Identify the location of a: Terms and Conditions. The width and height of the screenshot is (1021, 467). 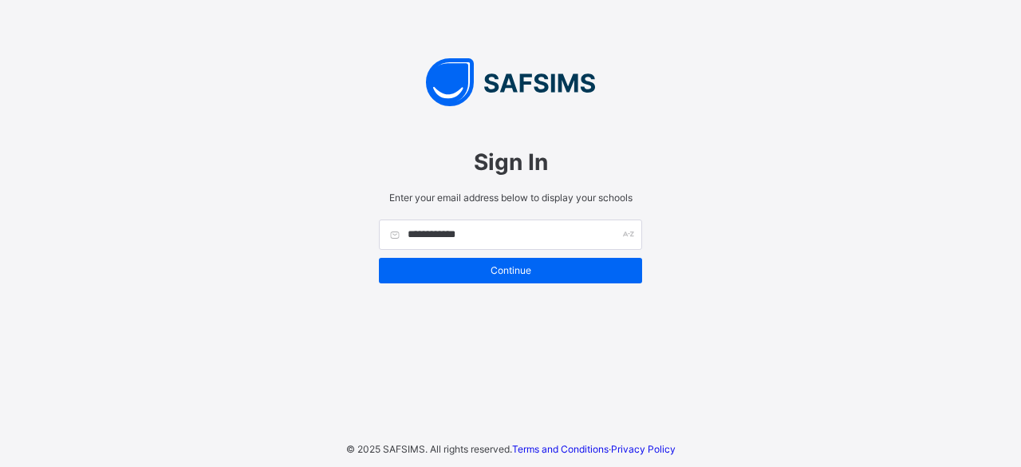
(560, 448).